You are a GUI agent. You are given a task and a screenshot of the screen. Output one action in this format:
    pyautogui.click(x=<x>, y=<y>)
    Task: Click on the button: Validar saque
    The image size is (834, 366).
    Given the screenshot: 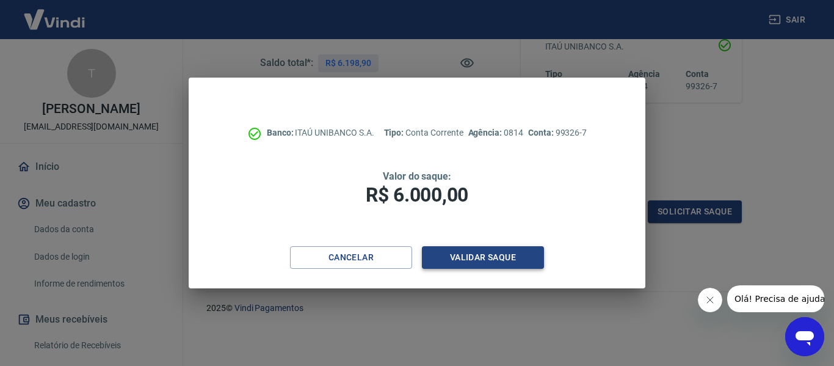 What is the action you would take?
    pyautogui.click(x=483, y=257)
    